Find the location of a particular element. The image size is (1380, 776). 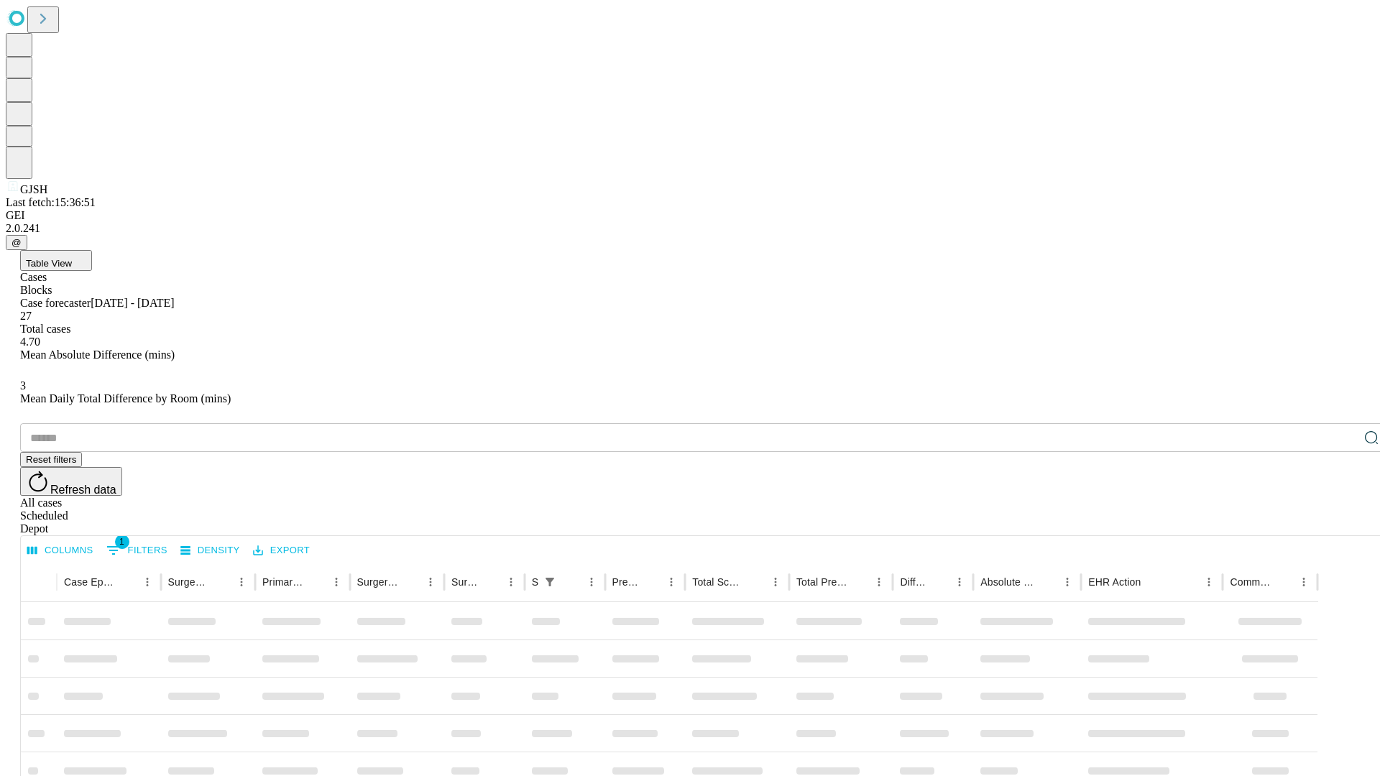

div: Surgeon Name is located at coordinates (189, 582).